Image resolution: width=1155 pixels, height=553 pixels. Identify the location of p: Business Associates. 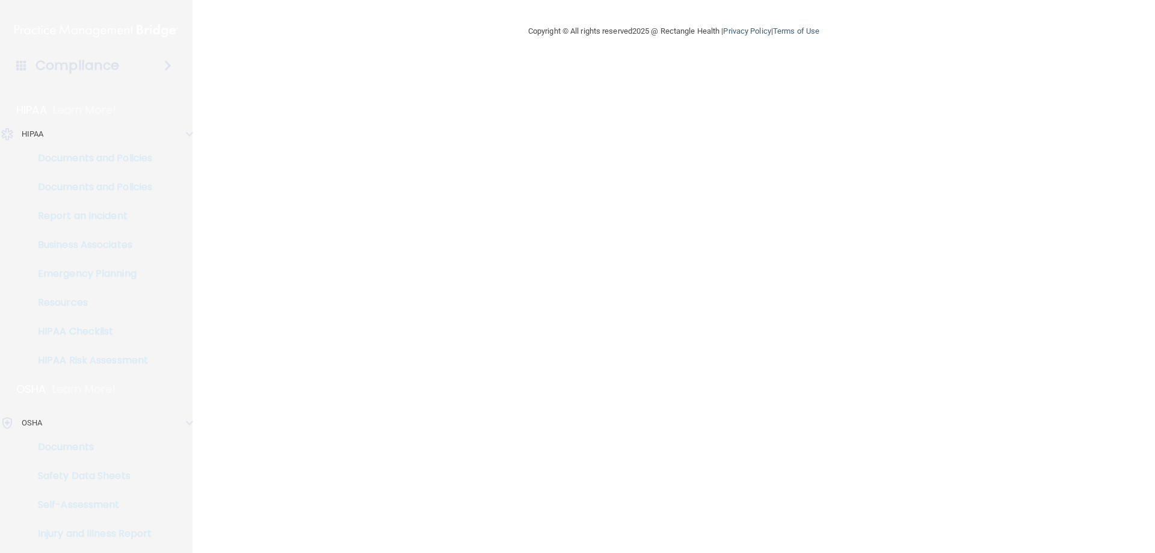
(90, 245).